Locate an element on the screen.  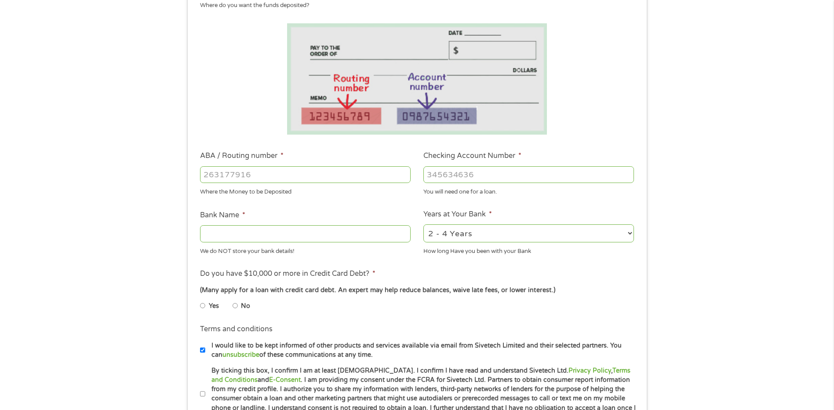
label: Do you have $10,000 or more in Credit Card Debt? is located at coordinates (288, 273).